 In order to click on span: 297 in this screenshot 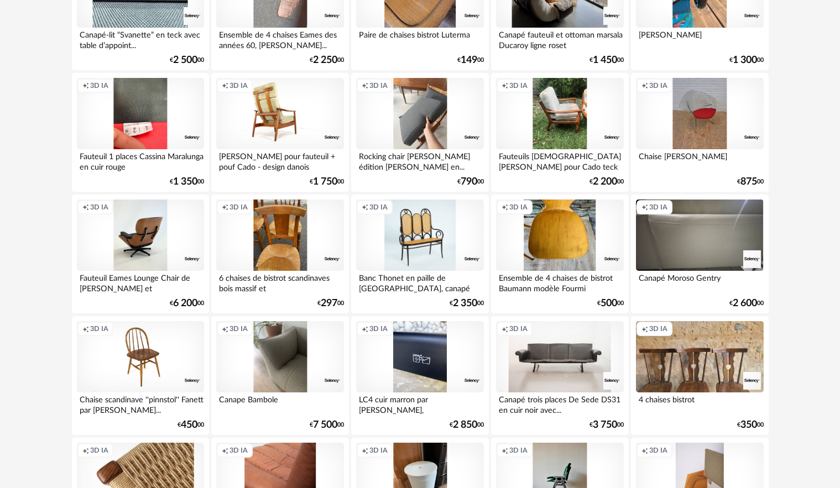, I will do `click(329, 304)`.